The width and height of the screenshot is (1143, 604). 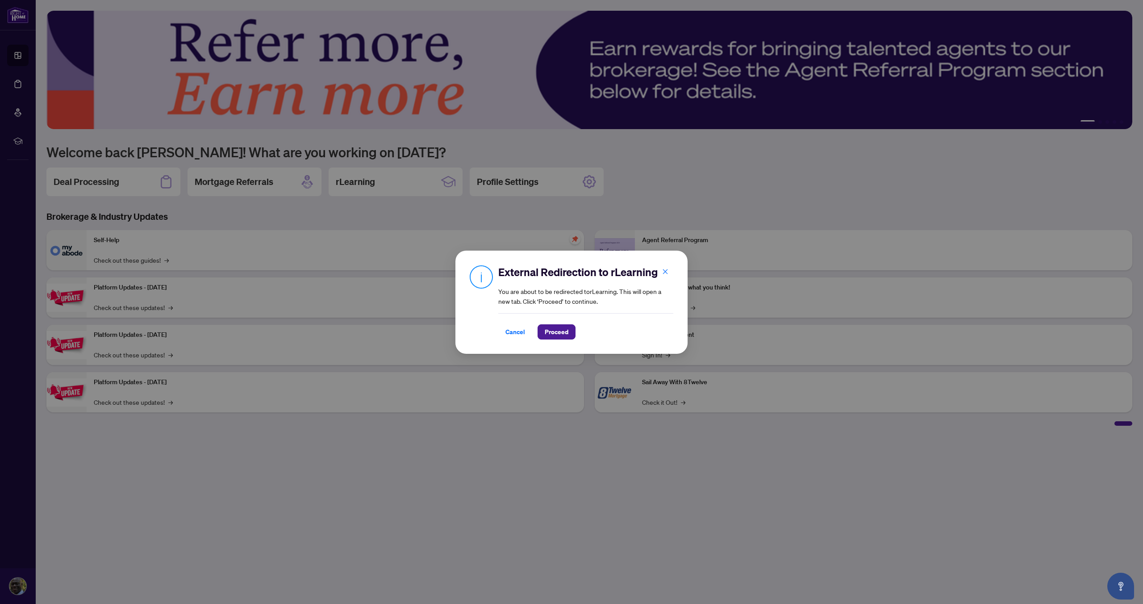 I want to click on button: Cancel, so click(x=515, y=332).